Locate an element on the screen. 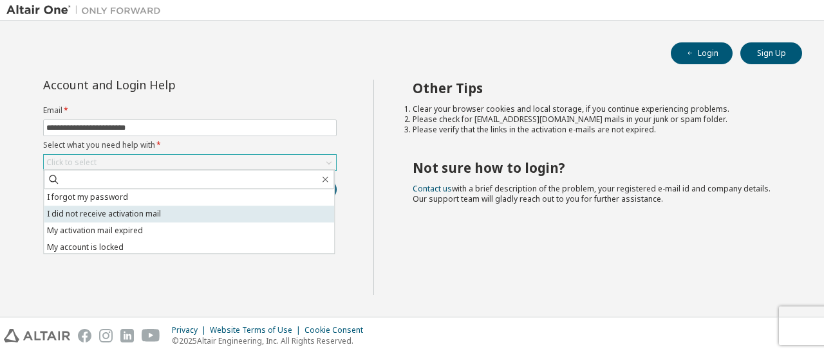 This screenshot has height=354, width=824. button: Login is located at coordinates (701, 53).